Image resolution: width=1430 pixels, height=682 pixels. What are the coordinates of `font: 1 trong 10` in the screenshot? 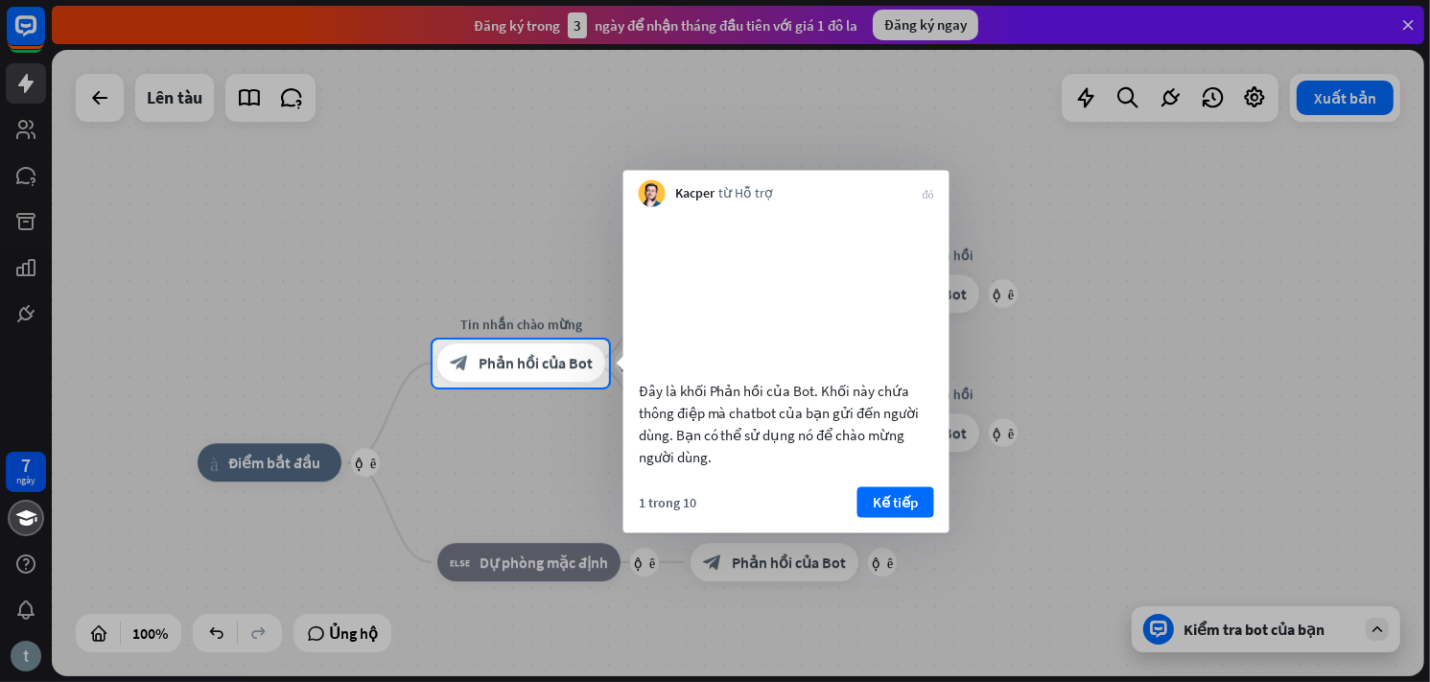 It's located at (667, 502).